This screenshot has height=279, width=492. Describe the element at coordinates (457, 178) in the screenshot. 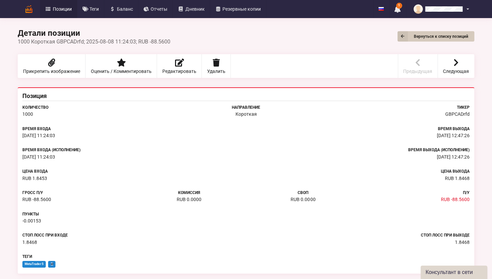

I see `span: RUB 1.8468` at that location.